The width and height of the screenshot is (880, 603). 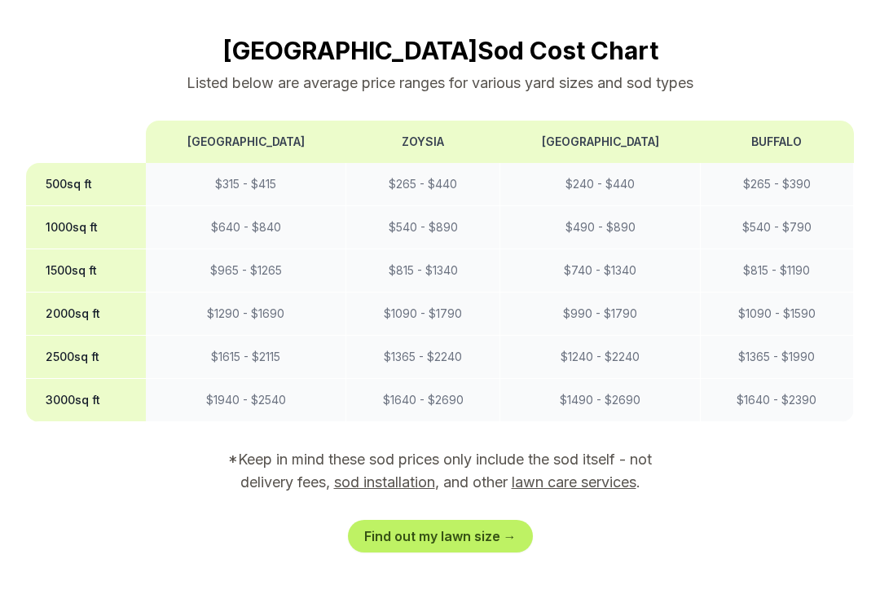 I want to click on td: $ 1365 - $ 2240, so click(x=423, y=357).